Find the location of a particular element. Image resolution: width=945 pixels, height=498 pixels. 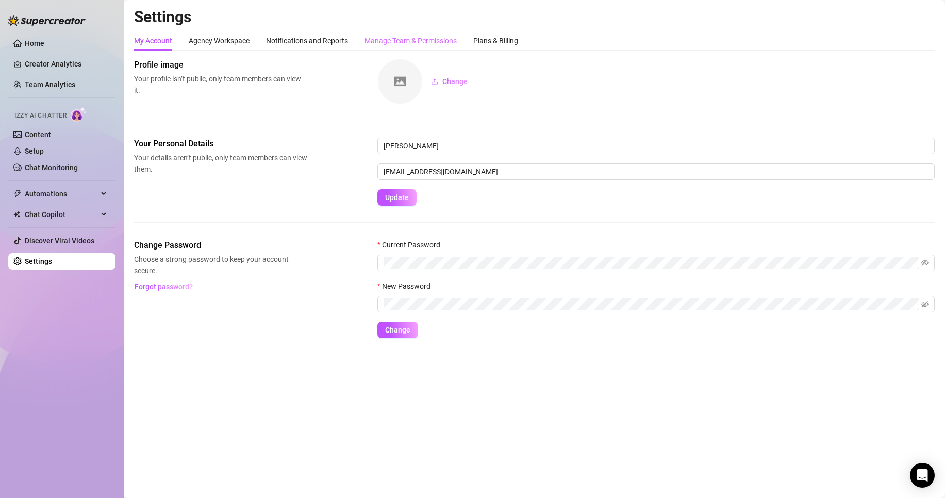

div: Manage Team & Permissions is located at coordinates (410, 41).